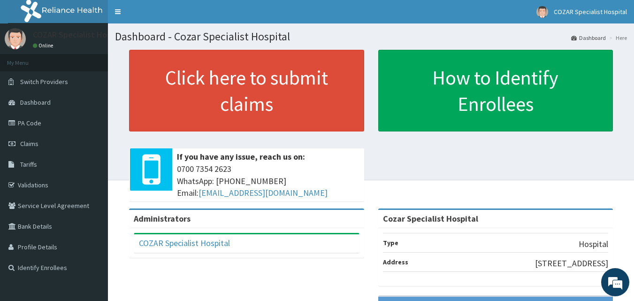 Image resolution: width=634 pixels, height=301 pixels. I want to click on b: Address, so click(395, 262).